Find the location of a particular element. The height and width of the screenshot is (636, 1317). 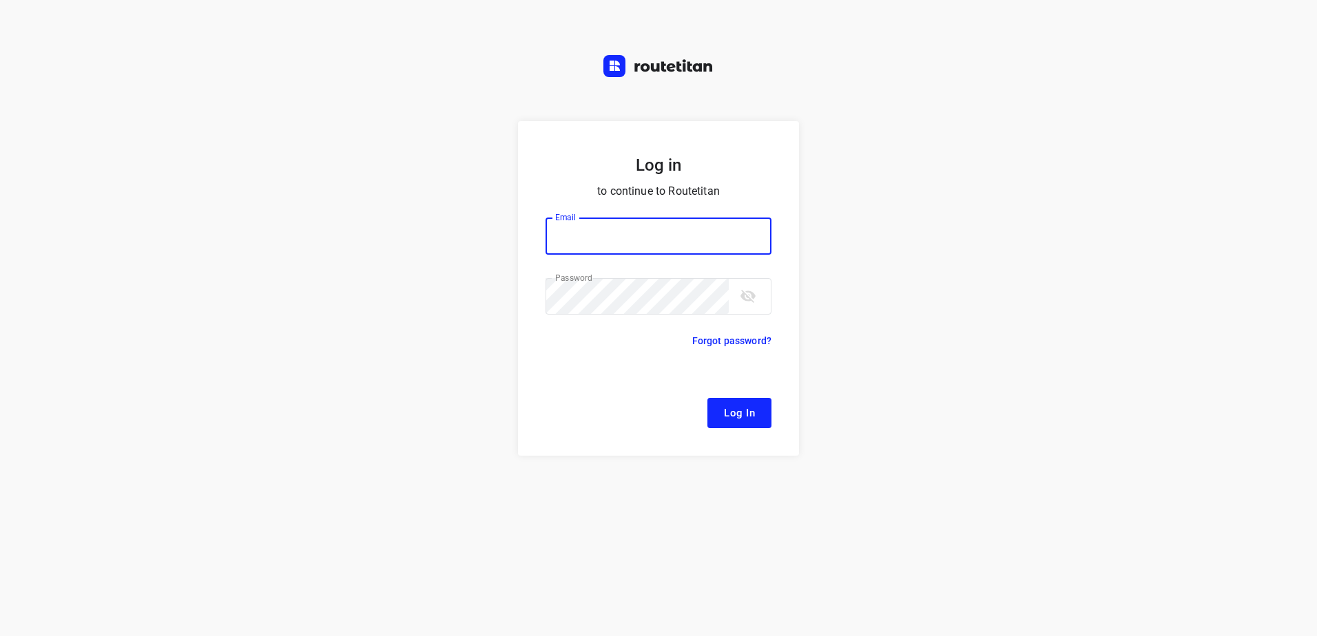

h5: Log in is located at coordinates (658, 165).